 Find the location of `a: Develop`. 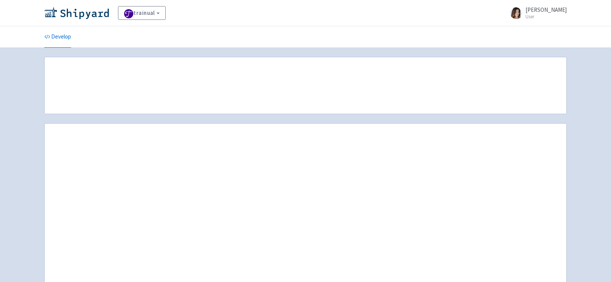

a: Develop is located at coordinates (58, 37).